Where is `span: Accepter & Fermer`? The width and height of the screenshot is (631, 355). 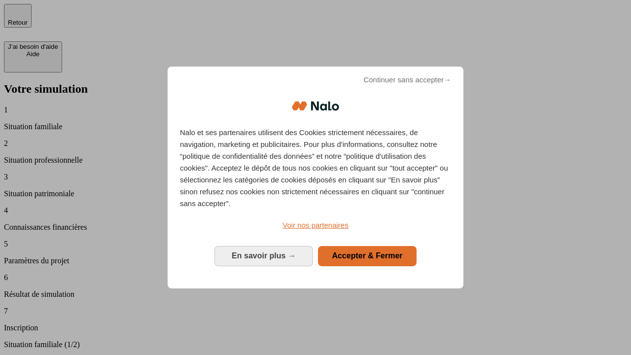 span: Accepter & Fermer is located at coordinates (366, 255).